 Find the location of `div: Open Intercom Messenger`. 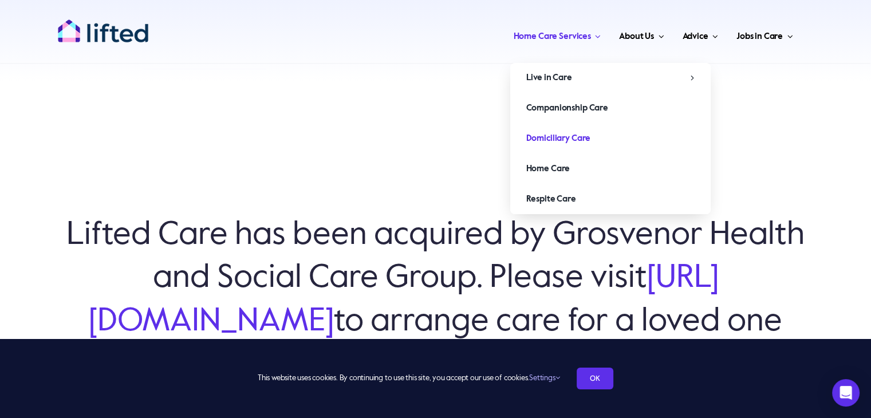

div: Open Intercom Messenger is located at coordinates (846, 393).